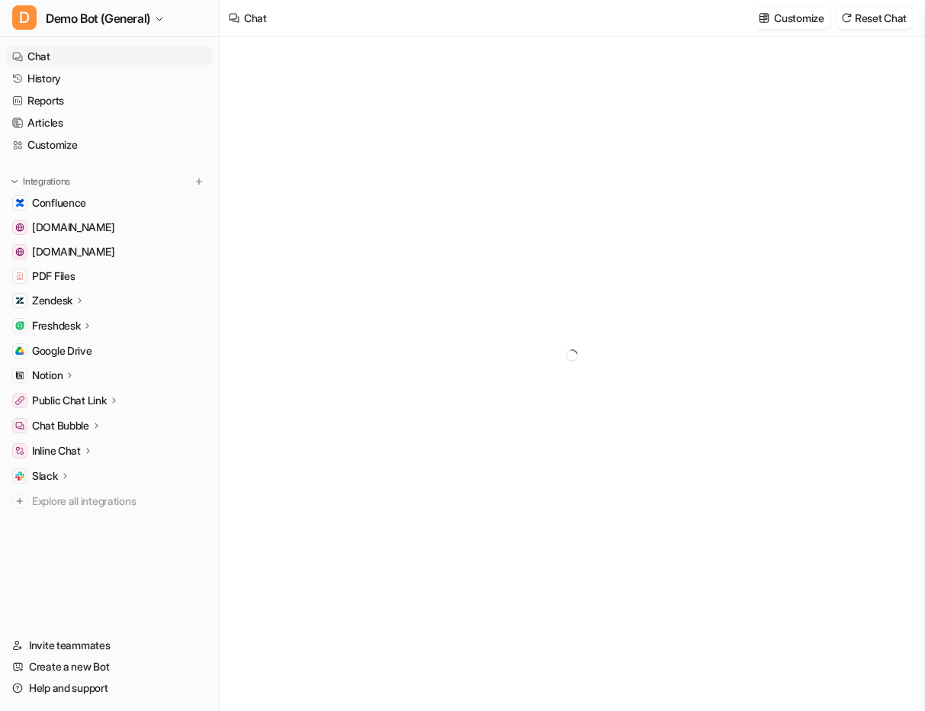 This screenshot has height=711, width=925. What do you see at coordinates (109, 79) in the screenshot?
I see `a: History` at bounding box center [109, 79].